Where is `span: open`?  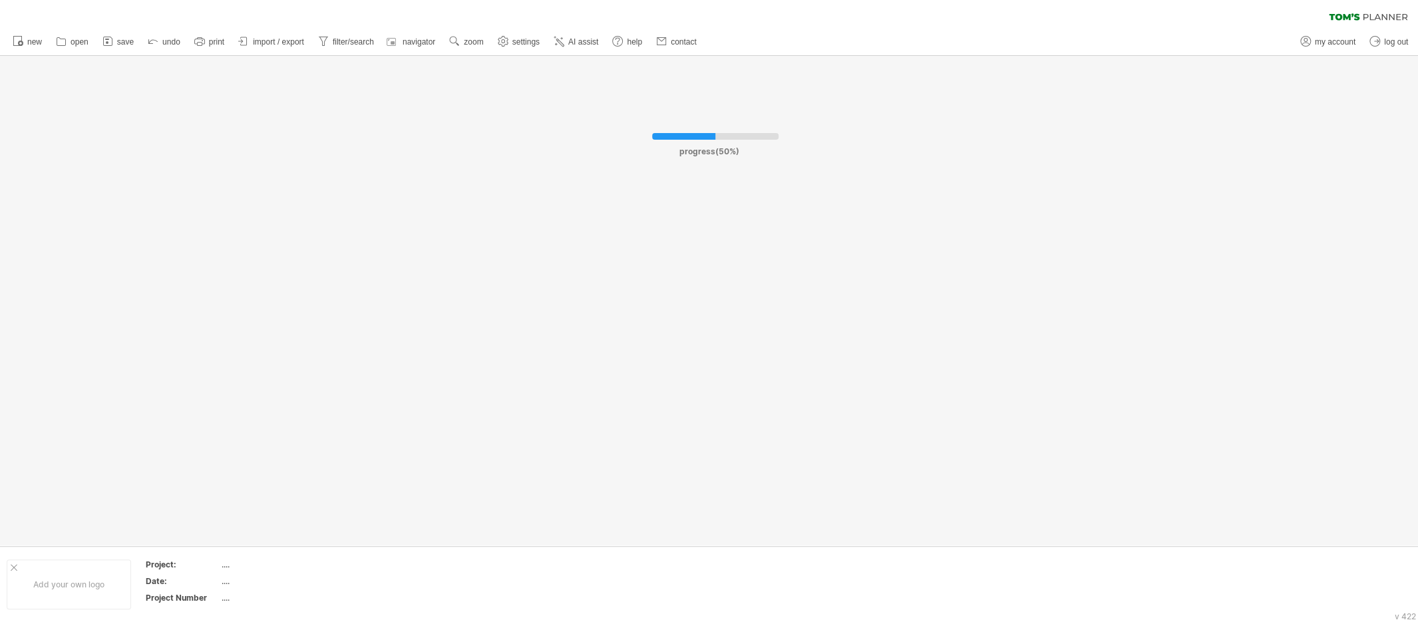 span: open is located at coordinates (79, 42).